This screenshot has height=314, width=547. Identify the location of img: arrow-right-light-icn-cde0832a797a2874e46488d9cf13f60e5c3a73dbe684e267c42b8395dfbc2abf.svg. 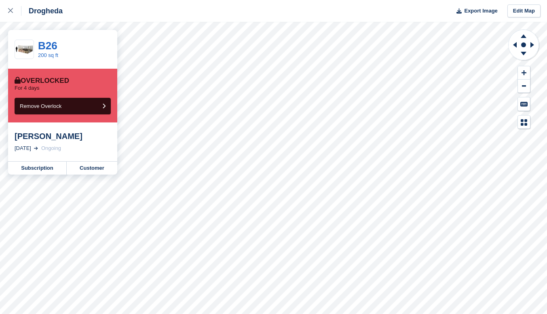
(36, 148).